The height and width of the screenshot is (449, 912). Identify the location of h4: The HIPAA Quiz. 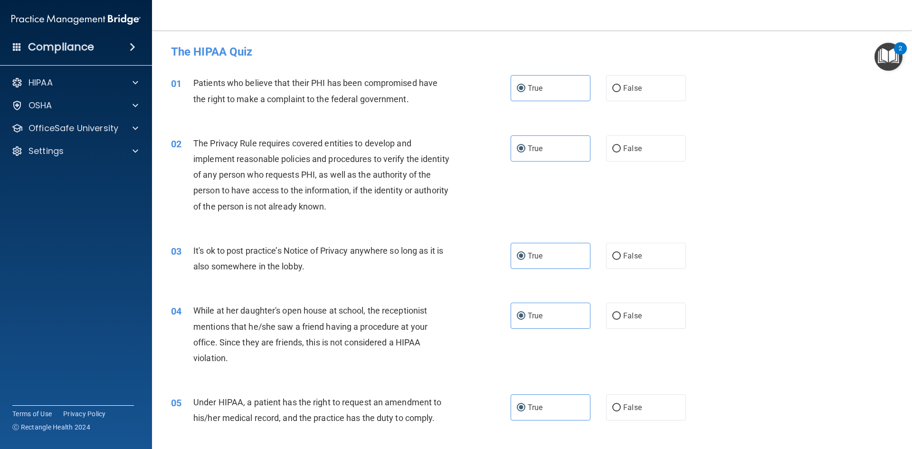
(532, 52).